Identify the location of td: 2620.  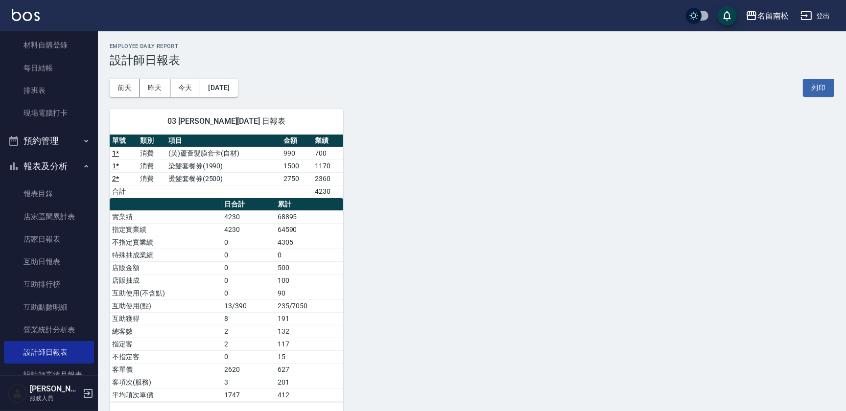
(248, 370).